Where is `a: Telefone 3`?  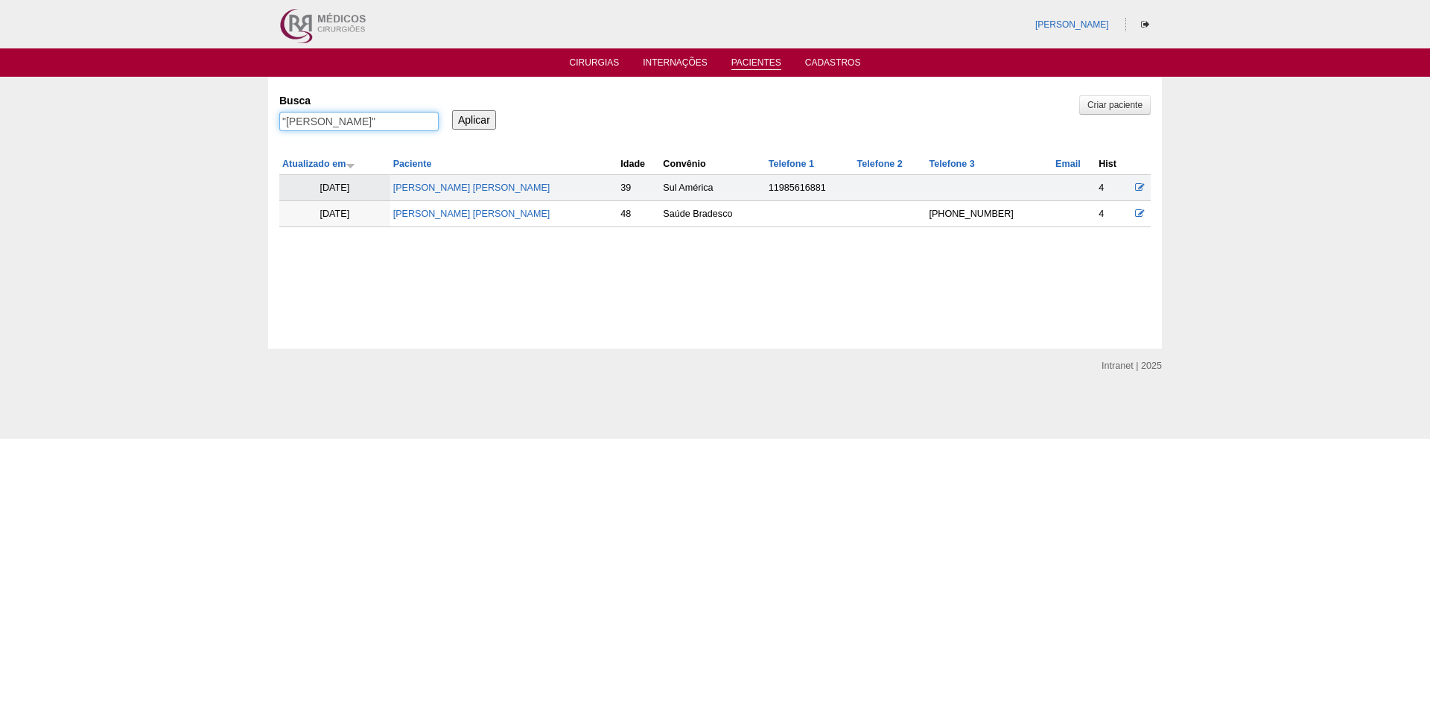 a: Telefone 3 is located at coordinates (951, 164).